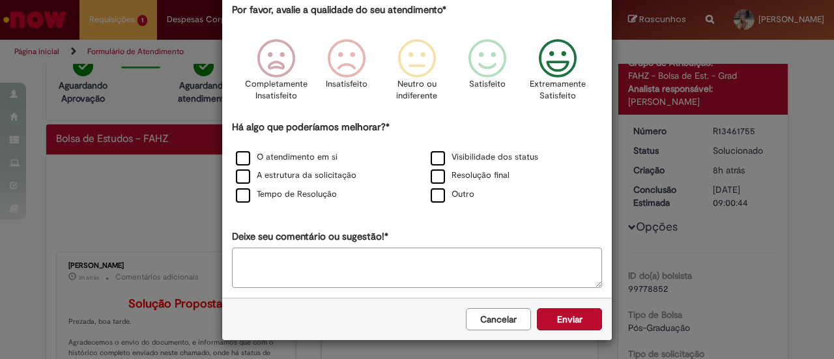 Image resolution: width=834 pixels, height=359 pixels. Describe the element at coordinates (286, 194) in the screenshot. I see `label: Tempo de Resolução` at that location.